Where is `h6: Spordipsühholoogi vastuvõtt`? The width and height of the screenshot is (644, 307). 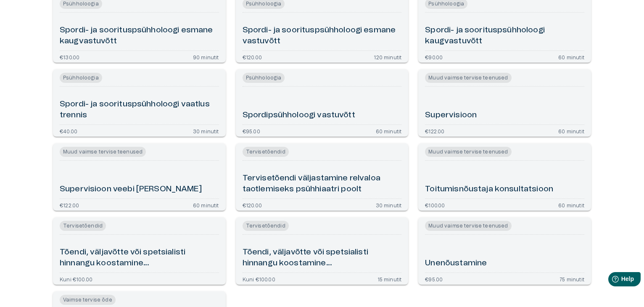
h6: Spordipsühholoogi vastuvõtt is located at coordinates (299, 115).